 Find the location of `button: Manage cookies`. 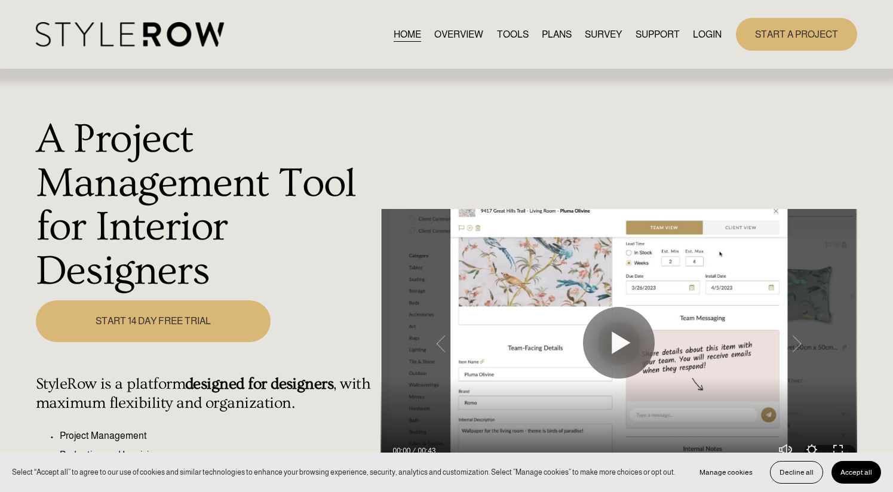

button: Manage cookies is located at coordinates (726, 472).